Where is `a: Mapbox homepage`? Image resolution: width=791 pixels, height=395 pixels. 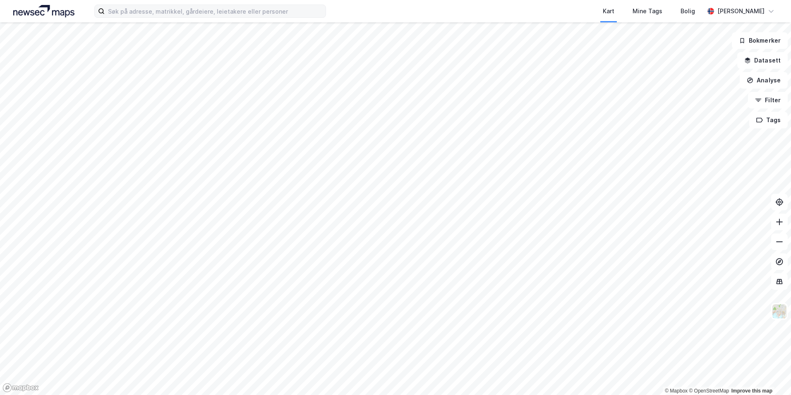
a: Mapbox homepage is located at coordinates (21, 387).